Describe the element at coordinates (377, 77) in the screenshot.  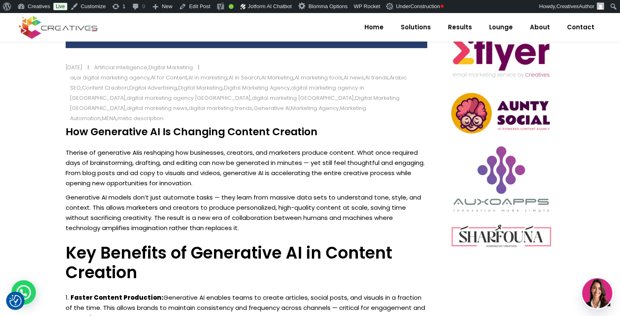
I see `a: AI trends` at that location.